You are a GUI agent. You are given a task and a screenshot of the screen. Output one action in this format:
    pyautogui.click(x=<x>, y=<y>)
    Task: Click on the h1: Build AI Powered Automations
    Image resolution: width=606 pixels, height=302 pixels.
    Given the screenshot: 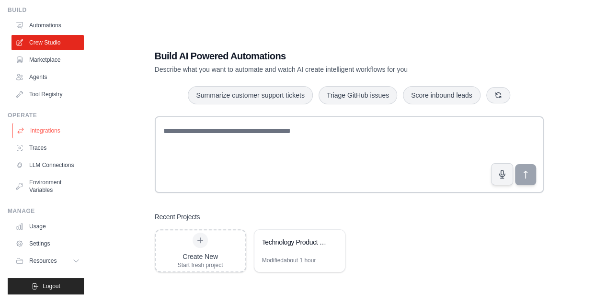 What is the action you would take?
    pyautogui.click(x=316, y=56)
    